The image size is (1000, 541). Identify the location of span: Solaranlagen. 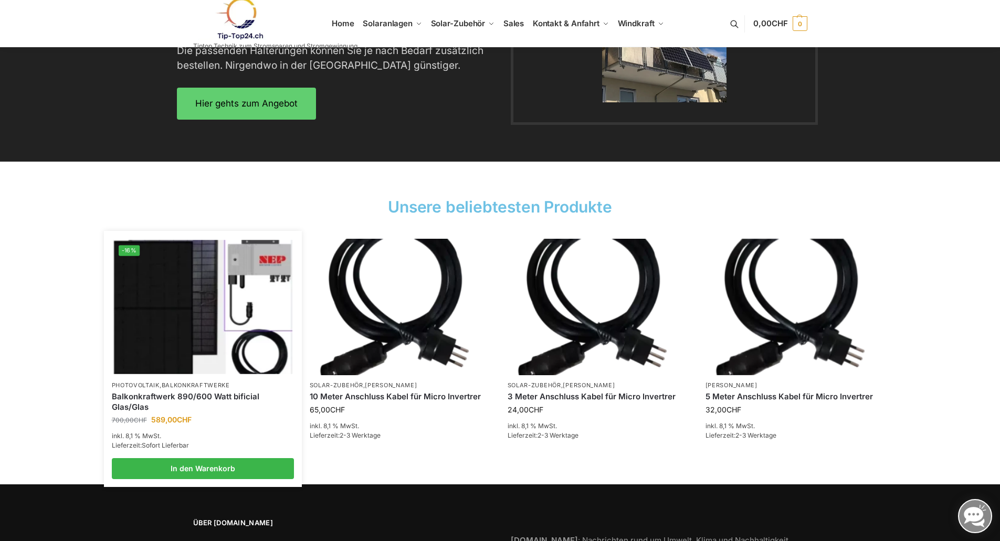
(387, 23).